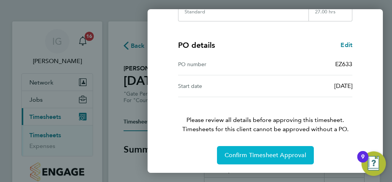 The image size is (392, 182). I want to click on p: Please review all details before approving this timesheet., so click(265, 115).